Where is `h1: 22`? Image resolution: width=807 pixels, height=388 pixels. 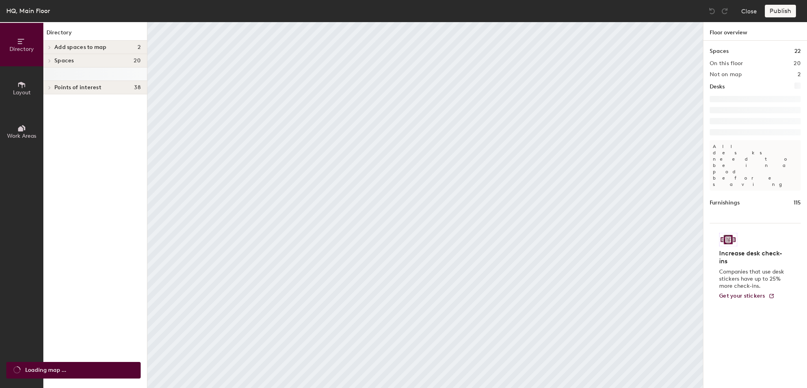
h1: 22 is located at coordinates (798, 51).